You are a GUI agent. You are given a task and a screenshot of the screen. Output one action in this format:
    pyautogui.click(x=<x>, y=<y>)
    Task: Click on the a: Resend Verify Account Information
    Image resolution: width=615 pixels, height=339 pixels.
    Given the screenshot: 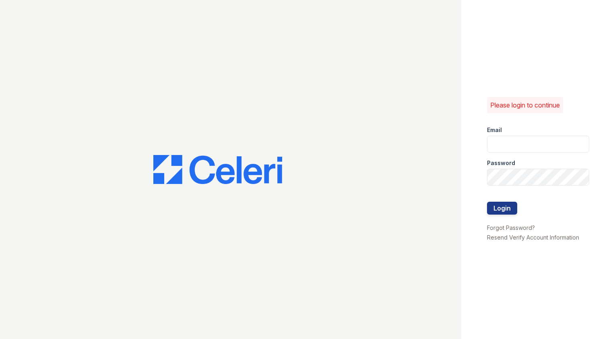 What is the action you would take?
    pyautogui.click(x=533, y=237)
    